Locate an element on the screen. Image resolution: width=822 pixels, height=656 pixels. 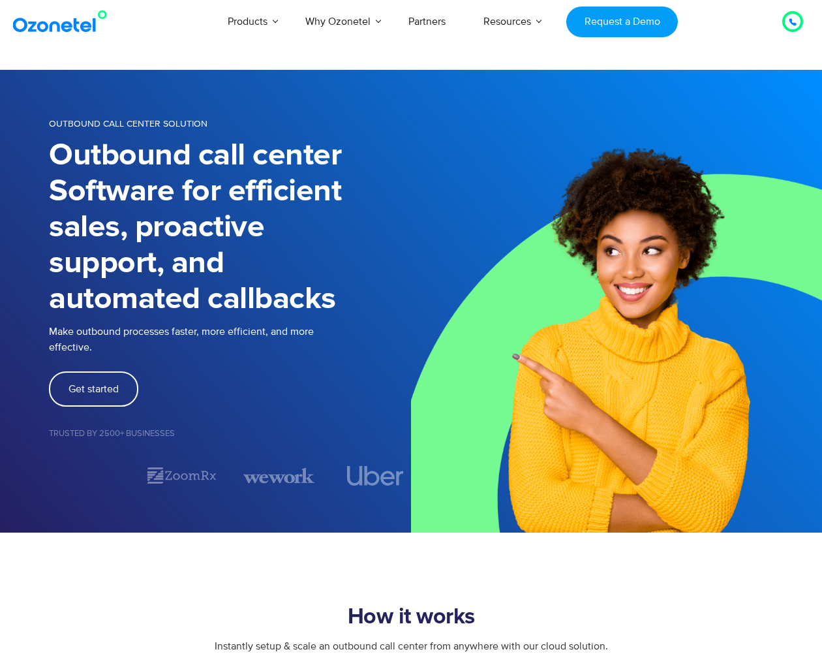
div: 3 / 7 is located at coordinates (279, 475).